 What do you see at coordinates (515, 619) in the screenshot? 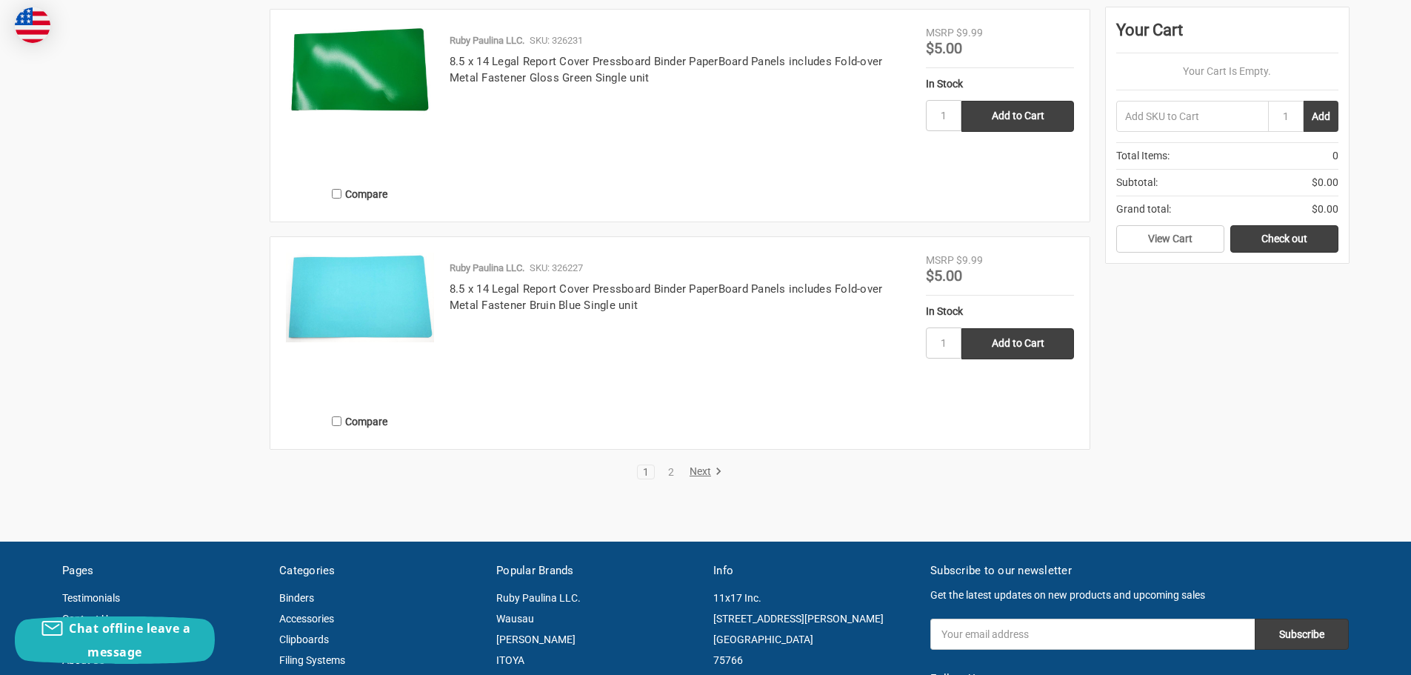
I see `a: Wausau` at bounding box center [515, 619].